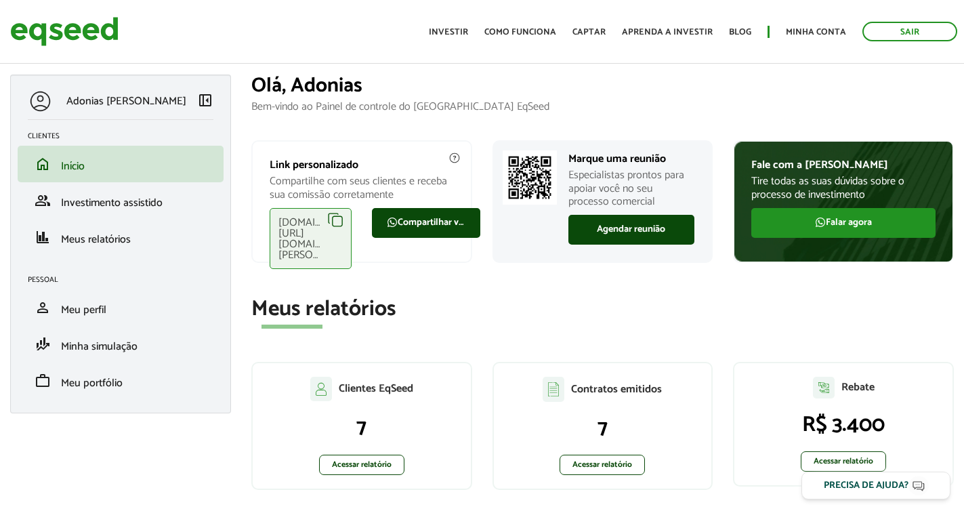 The width and height of the screenshot is (964, 513). I want to click on h2: Clientes, so click(125, 136).